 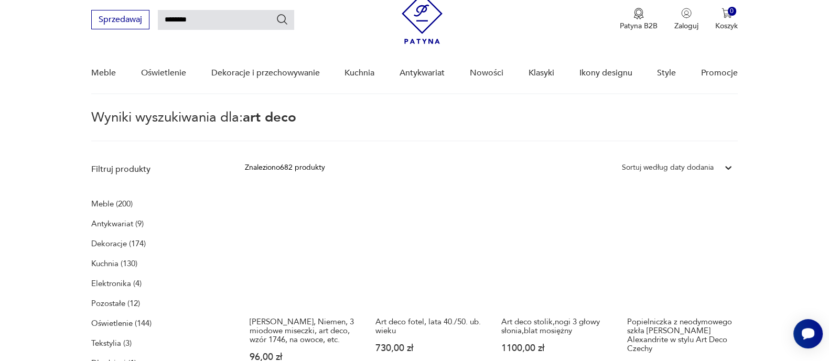 I want to click on a: Promocje, so click(x=720, y=73).